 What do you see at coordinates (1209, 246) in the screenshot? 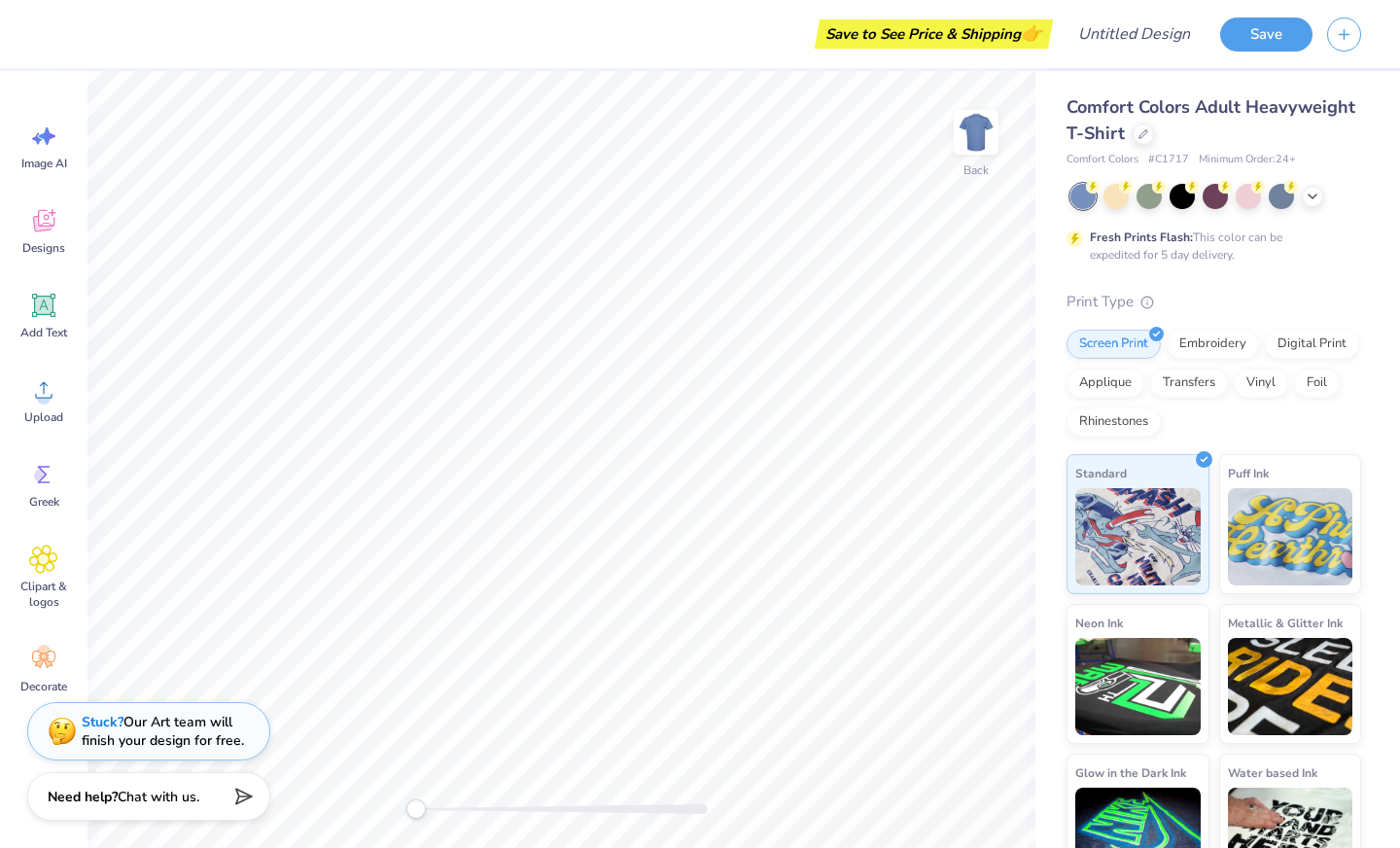
I see `div: This color can be expedited for 5 day delivery.` at bounding box center [1209, 246].